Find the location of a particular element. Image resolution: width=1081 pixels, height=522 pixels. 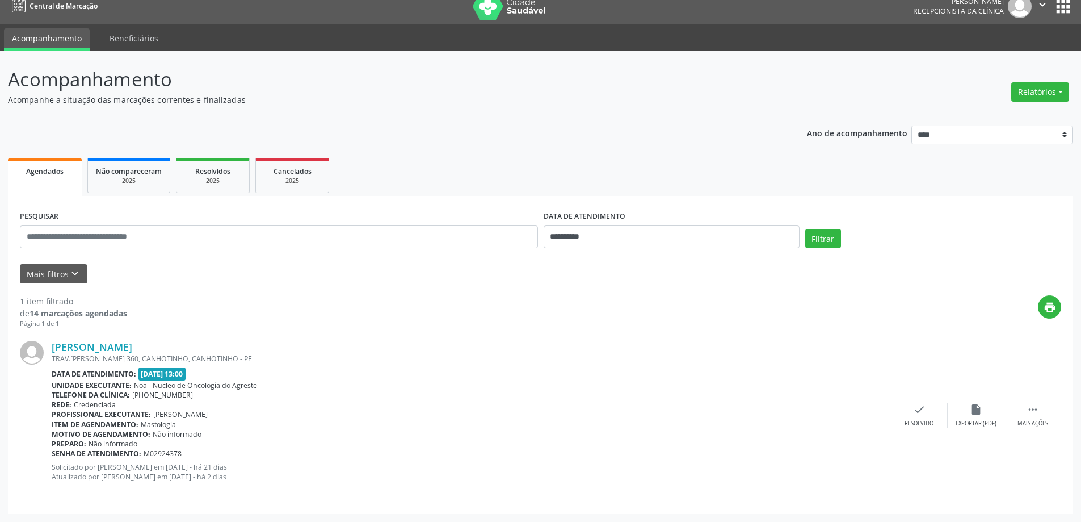

a: Beneficiários is located at coordinates (134, 38).